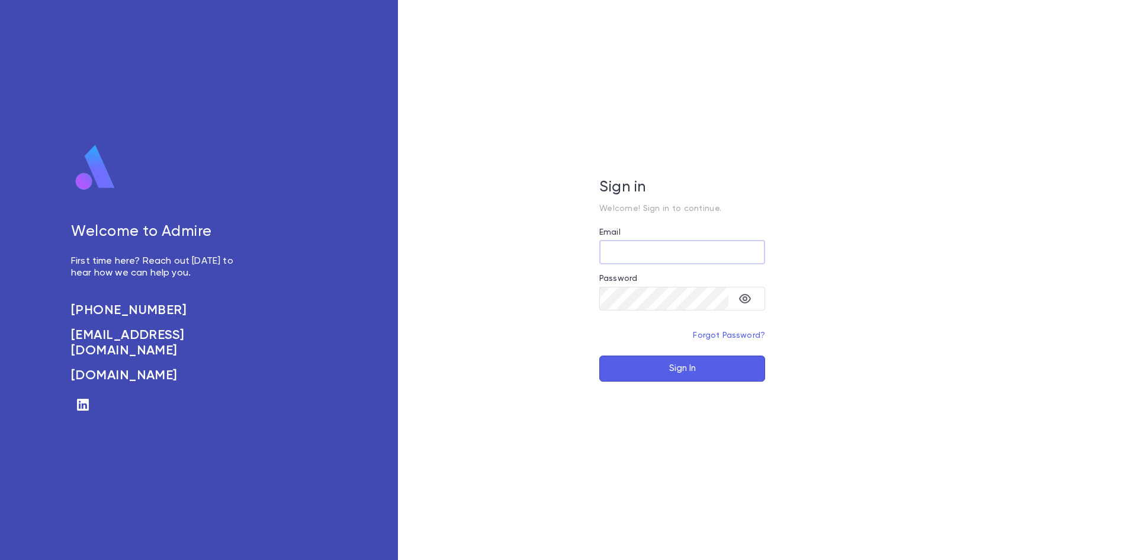 Image resolution: width=1137 pixels, height=560 pixels. Describe the element at coordinates (682, 188) in the screenshot. I see `h5: Sign in` at that location.